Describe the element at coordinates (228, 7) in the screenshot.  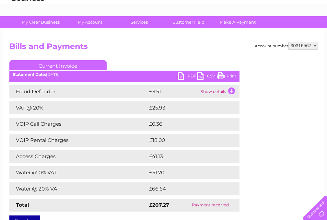
I see `a: 0333 014 3131` at that location.